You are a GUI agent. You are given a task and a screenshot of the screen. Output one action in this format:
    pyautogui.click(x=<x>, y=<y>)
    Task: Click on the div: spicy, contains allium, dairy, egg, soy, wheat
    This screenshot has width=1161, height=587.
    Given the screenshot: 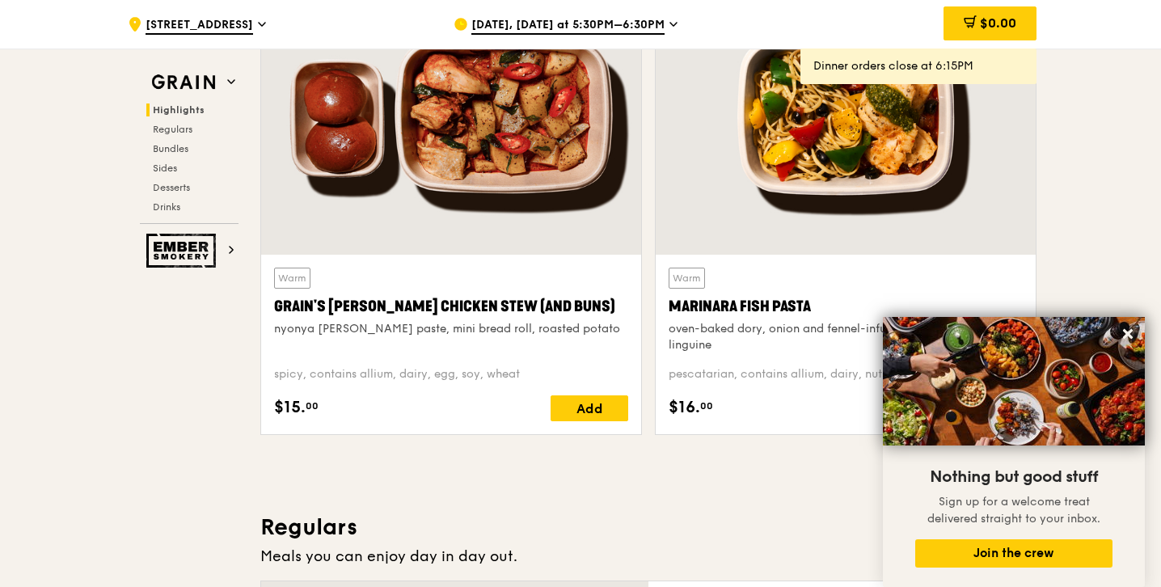 What is the action you would take?
    pyautogui.click(x=451, y=374)
    